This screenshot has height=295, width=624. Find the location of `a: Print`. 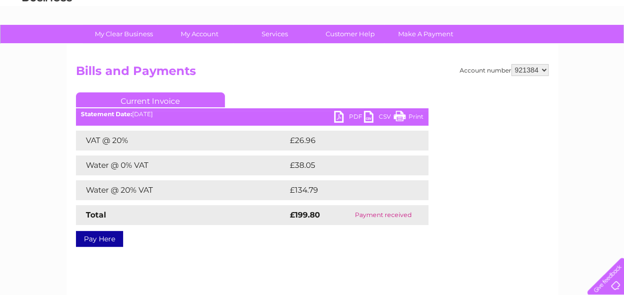

a: Print is located at coordinates (408, 118).